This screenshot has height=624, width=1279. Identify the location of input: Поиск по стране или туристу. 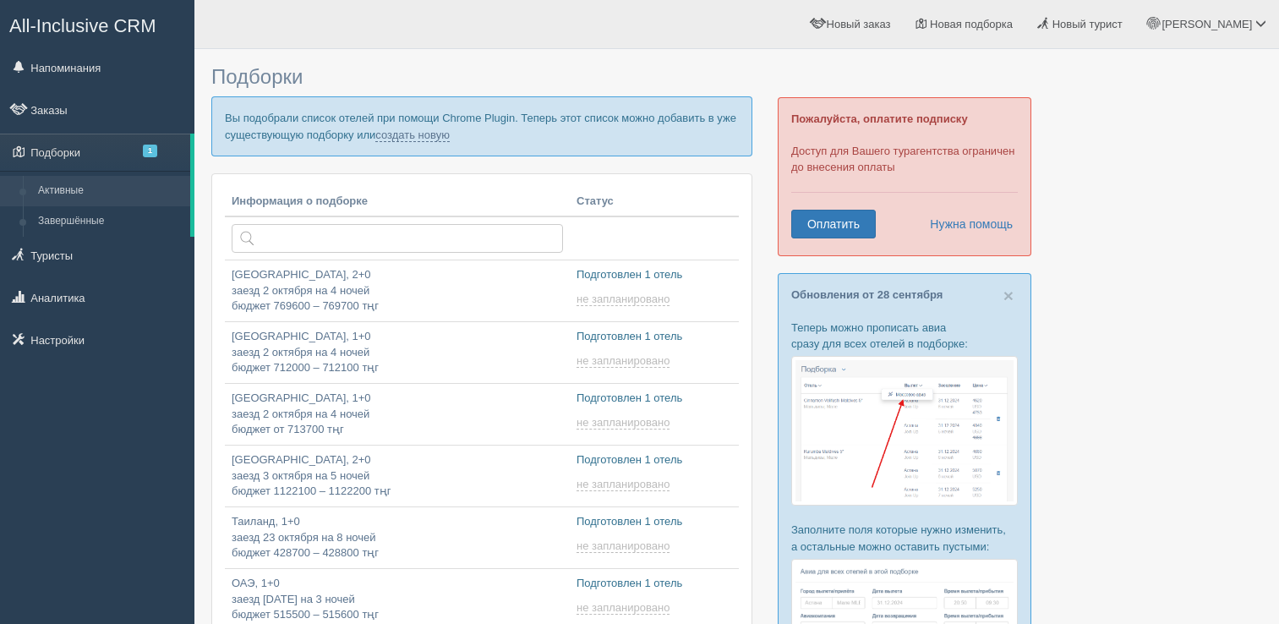
(397, 238).